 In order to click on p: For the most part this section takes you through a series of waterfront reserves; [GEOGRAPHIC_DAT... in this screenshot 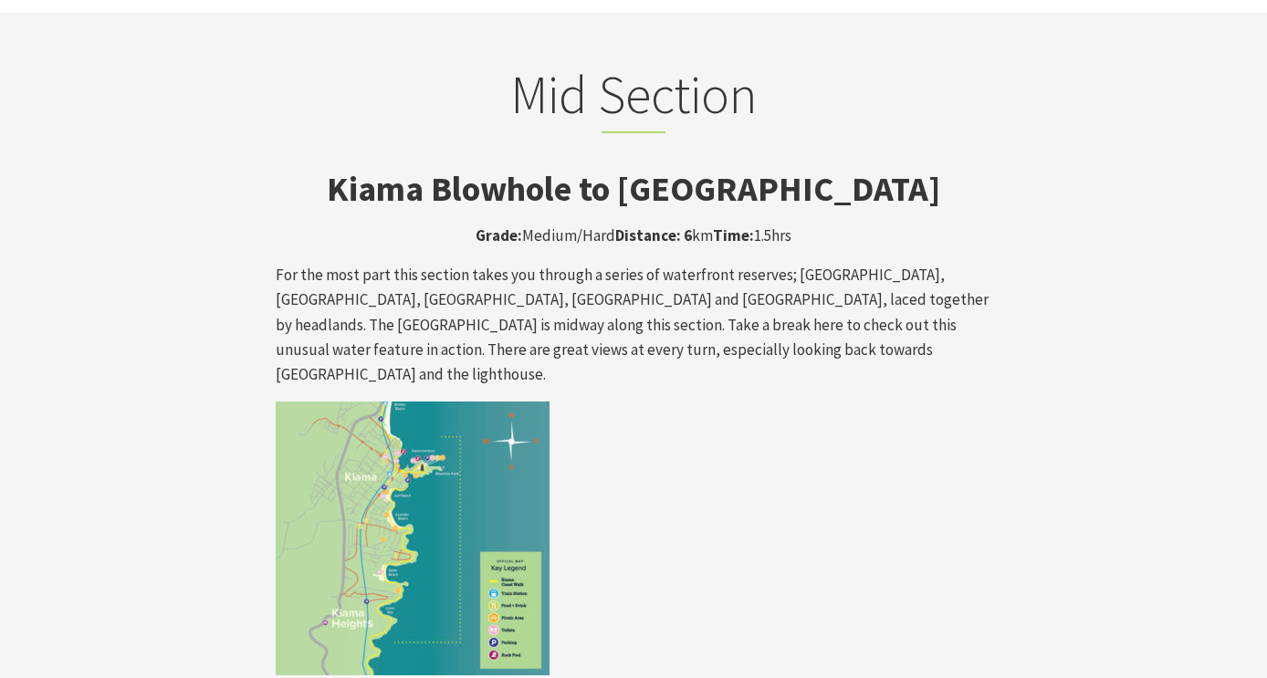, I will do `click(634, 325)`.